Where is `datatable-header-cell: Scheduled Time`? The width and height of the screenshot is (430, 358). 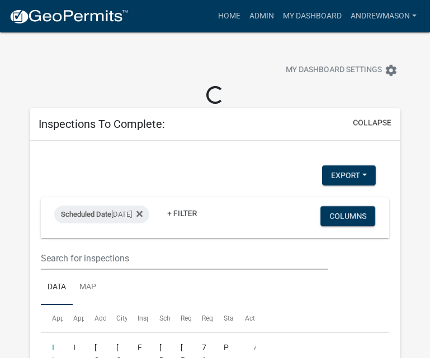 datatable-header-cell: Scheduled Time is located at coordinates (159, 318).